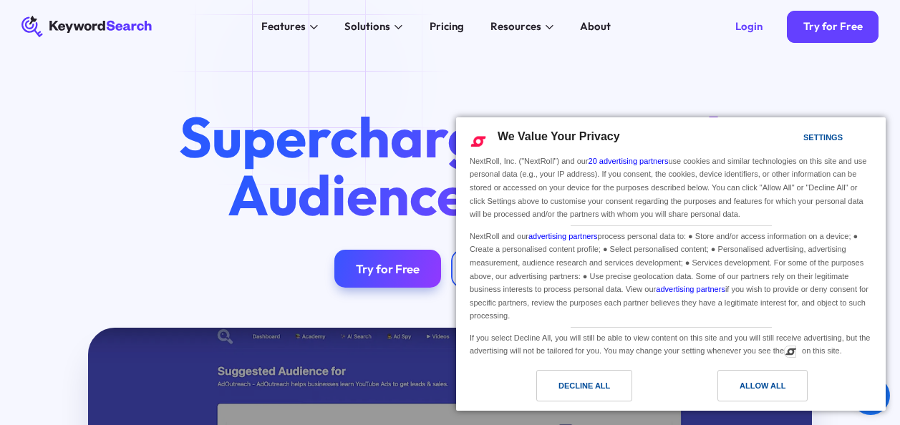 The height and width of the screenshot is (425, 900). What do you see at coordinates (595, 26) in the screenshot?
I see `a: About` at bounding box center [595, 26].